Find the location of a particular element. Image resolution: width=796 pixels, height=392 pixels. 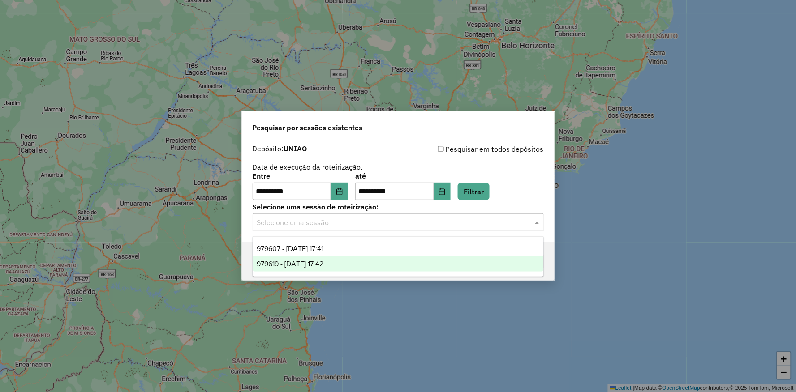

button: Filtrar is located at coordinates (474, 192).